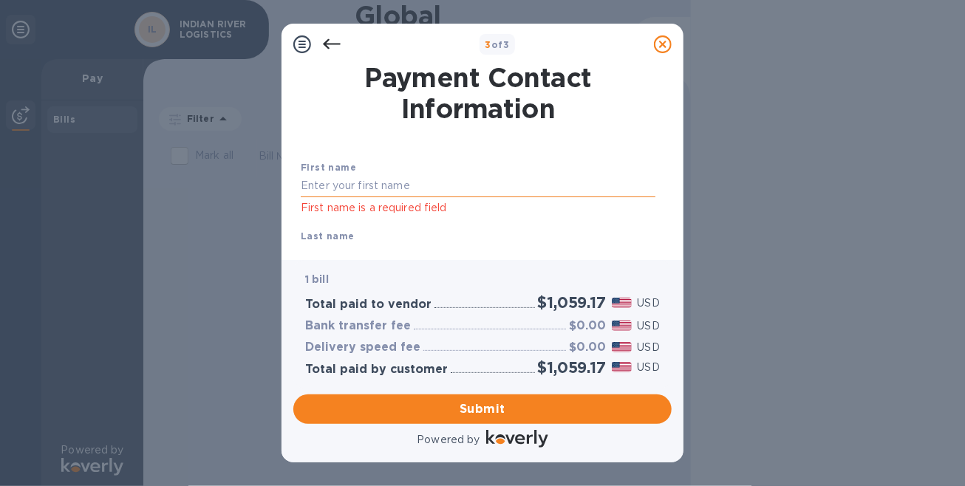 This screenshot has width=965, height=486. I want to click on b: First name, so click(328, 167).